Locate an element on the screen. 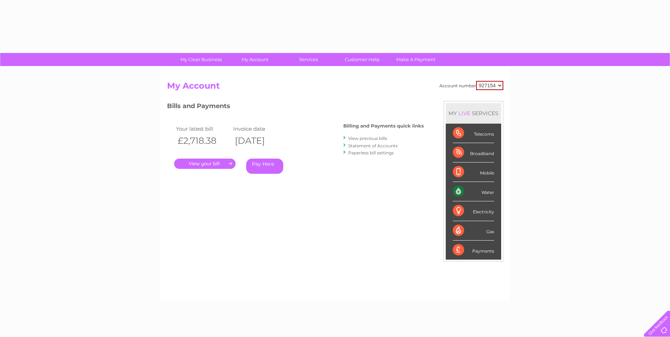  h4: Billing and Payments quick links is located at coordinates (384, 126).